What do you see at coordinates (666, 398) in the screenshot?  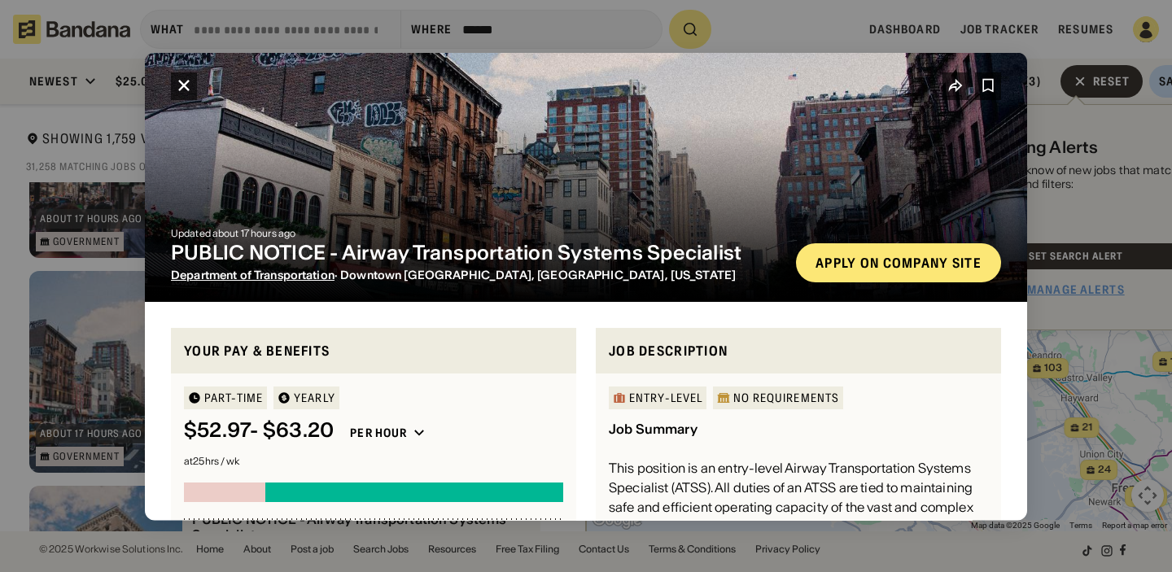 I see `div: Entry-Level` at bounding box center [666, 398].